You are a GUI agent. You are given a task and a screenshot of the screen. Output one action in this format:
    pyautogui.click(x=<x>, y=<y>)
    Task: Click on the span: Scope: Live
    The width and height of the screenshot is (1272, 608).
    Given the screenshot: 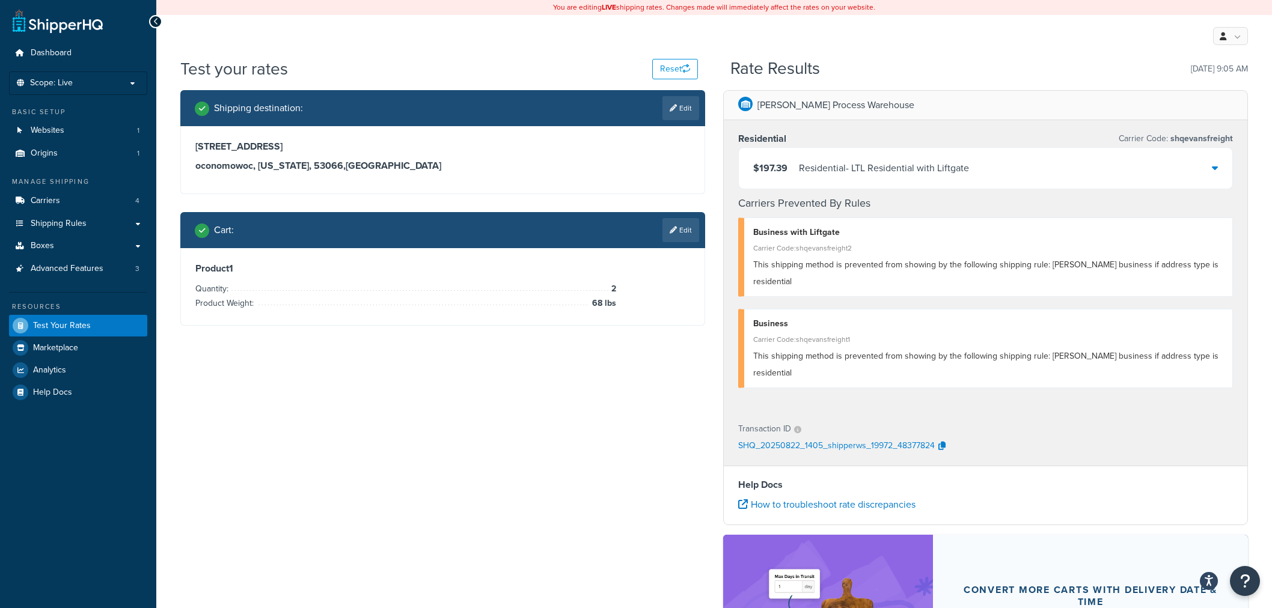 What is the action you would take?
    pyautogui.click(x=51, y=83)
    